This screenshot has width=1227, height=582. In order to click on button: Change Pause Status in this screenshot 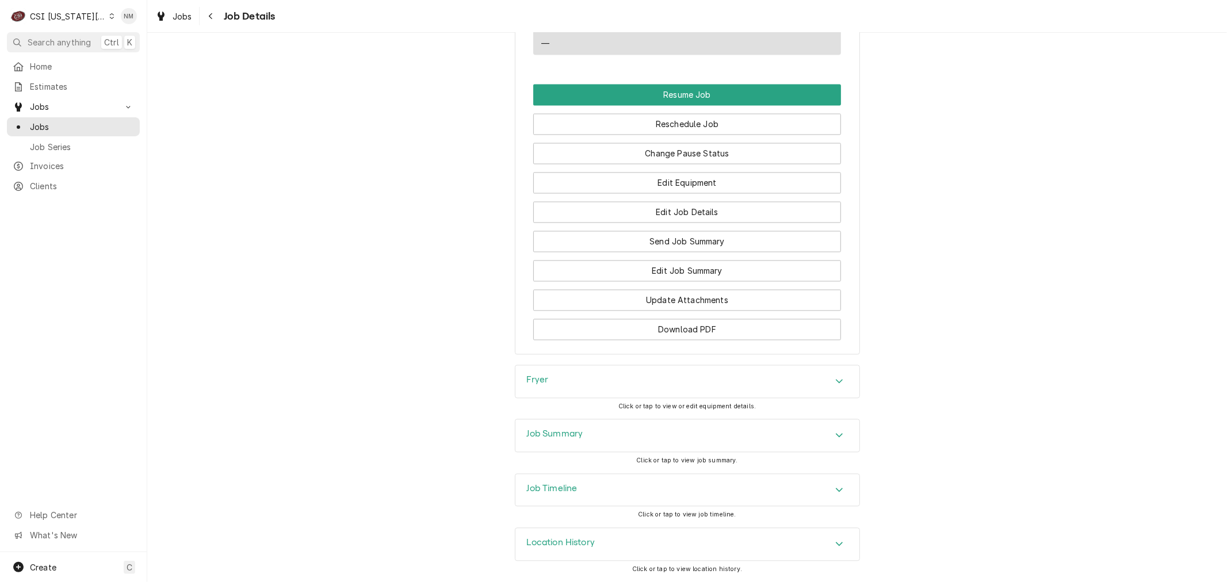, I will do `click(687, 154)`.